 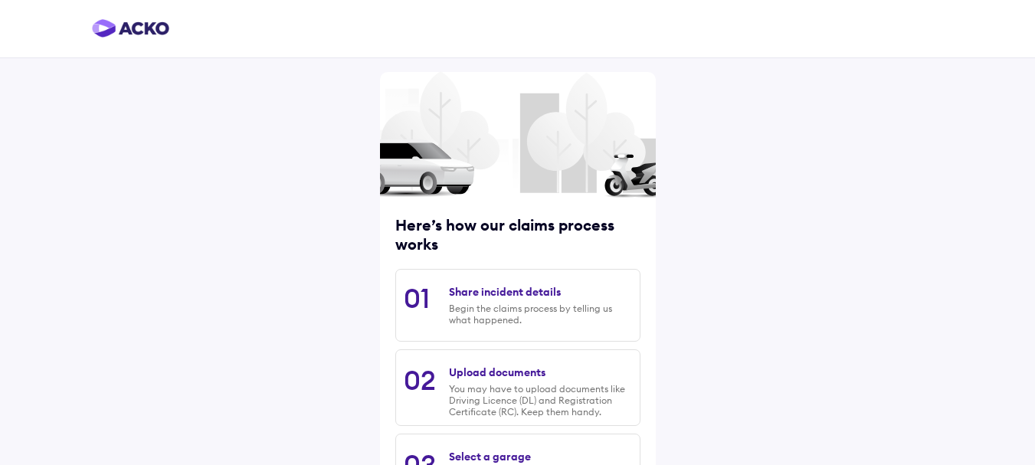 I want to click on div: 01, so click(x=417, y=298).